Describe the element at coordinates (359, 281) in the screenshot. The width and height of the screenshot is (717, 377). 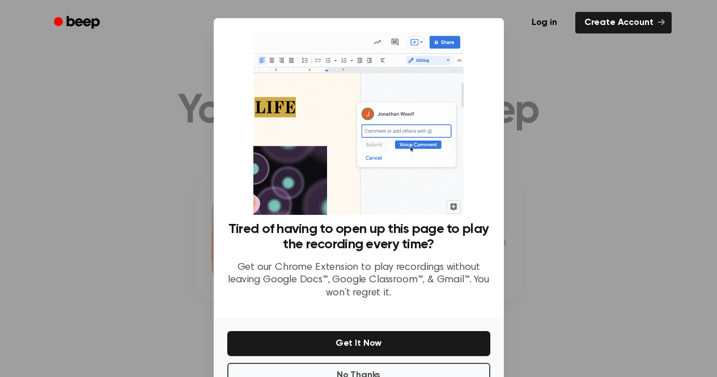
I see `p: Get our Chrome Extension to play recordings without leaving Google Docs™, Google Classroom™, & Gm...` at that location.